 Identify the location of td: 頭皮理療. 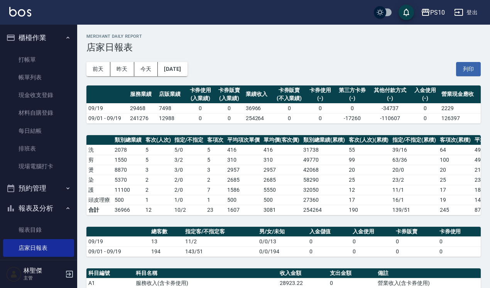
(99, 200).